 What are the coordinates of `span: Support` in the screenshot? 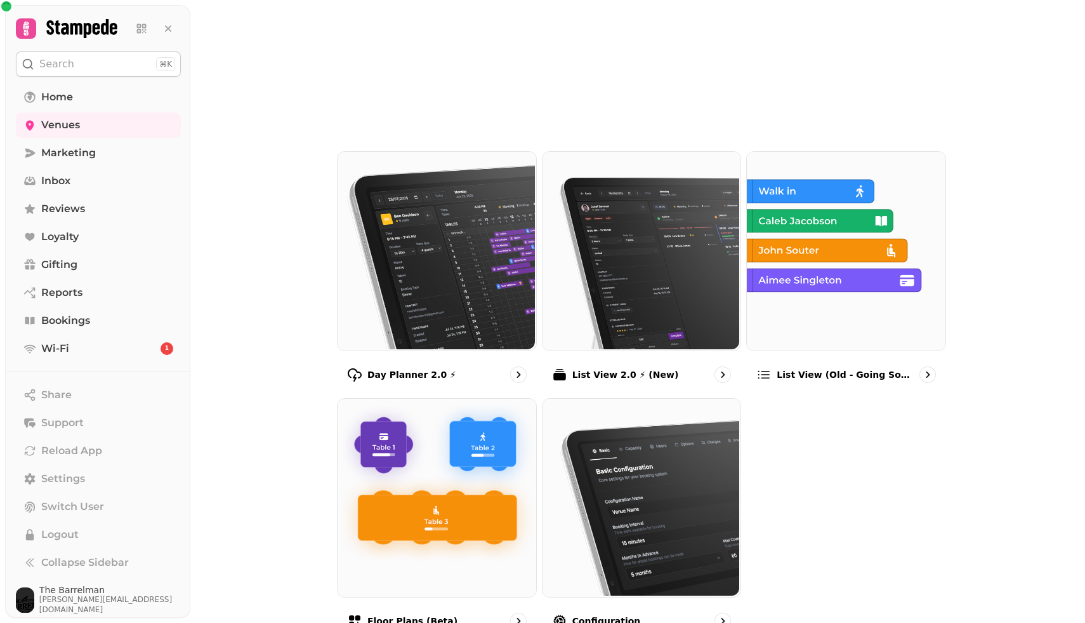 It's located at (62, 423).